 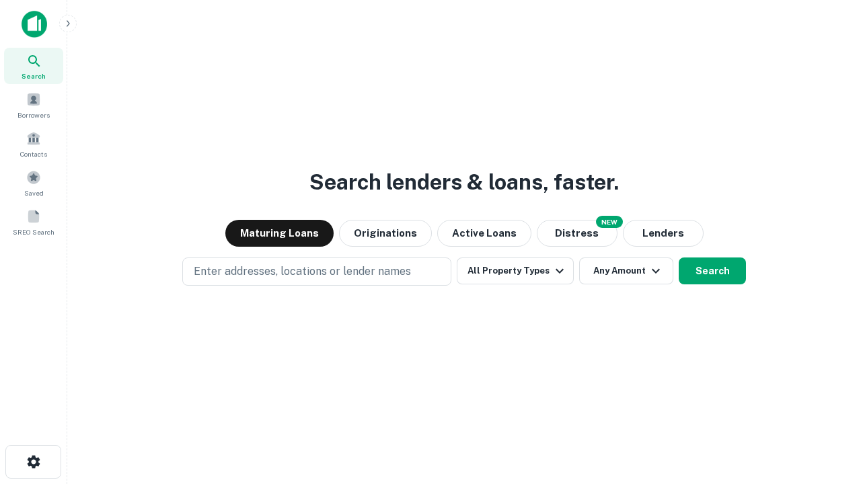 What do you see at coordinates (34, 232) in the screenshot?
I see `span: SREO Search` at bounding box center [34, 232].